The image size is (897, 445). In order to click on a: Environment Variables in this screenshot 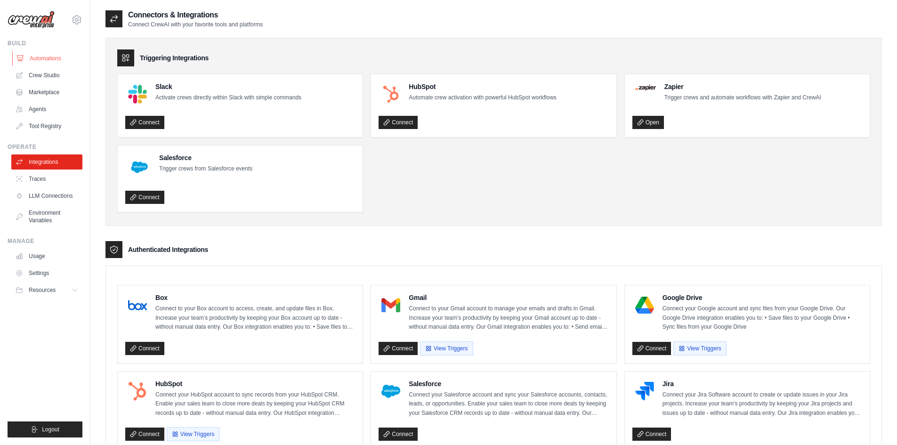, I will do `click(47, 217)`.